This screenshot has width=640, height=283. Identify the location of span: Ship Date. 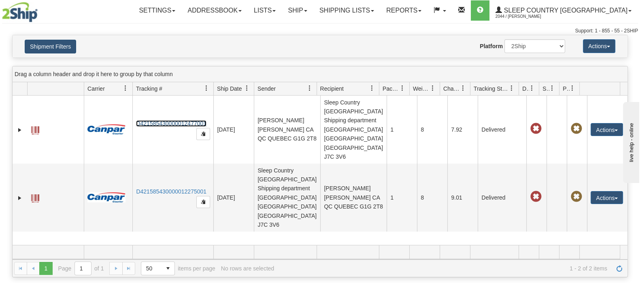
(229, 89).